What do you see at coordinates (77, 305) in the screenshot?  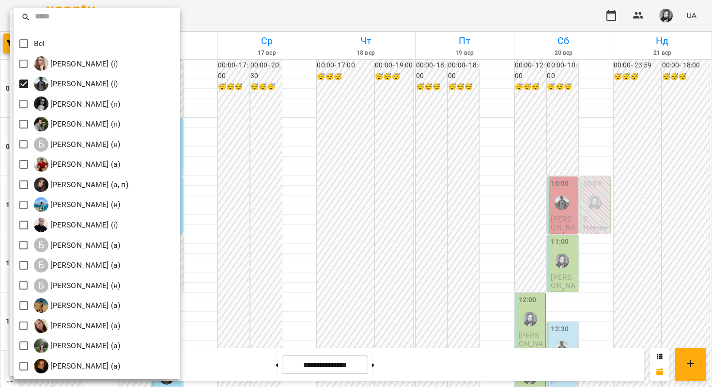 I see `div: Брежнєва Катерина Ігорівна (а)` at bounding box center [77, 305].